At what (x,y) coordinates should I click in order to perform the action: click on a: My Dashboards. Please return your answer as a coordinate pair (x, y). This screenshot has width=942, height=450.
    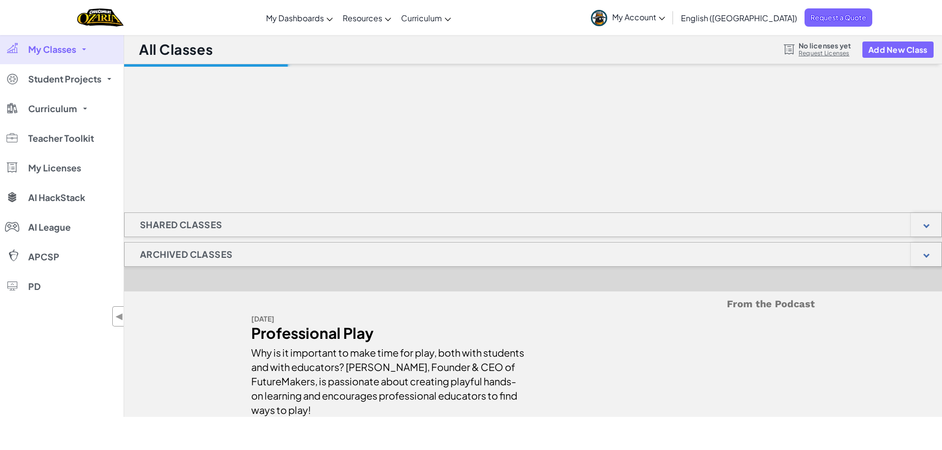
    Looking at the image, I should click on (299, 18).